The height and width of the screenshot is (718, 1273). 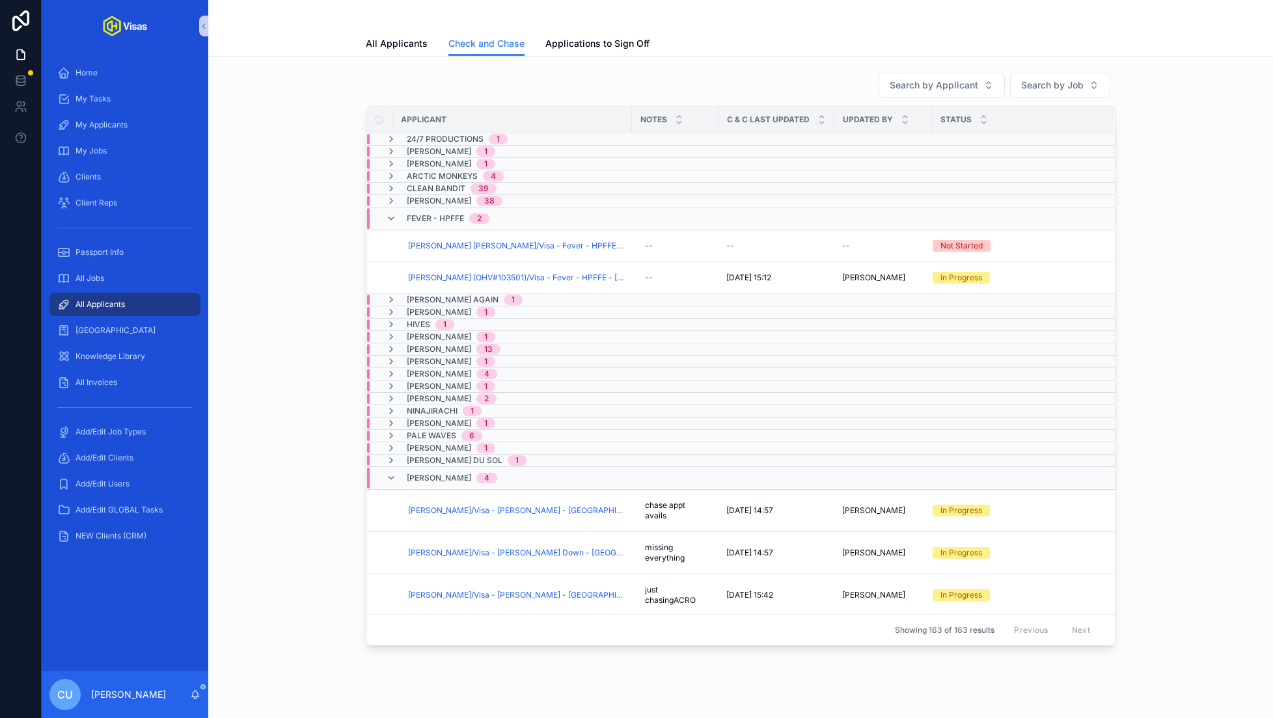 What do you see at coordinates (125, 151) in the screenshot?
I see `a: My Jobs` at bounding box center [125, 151].